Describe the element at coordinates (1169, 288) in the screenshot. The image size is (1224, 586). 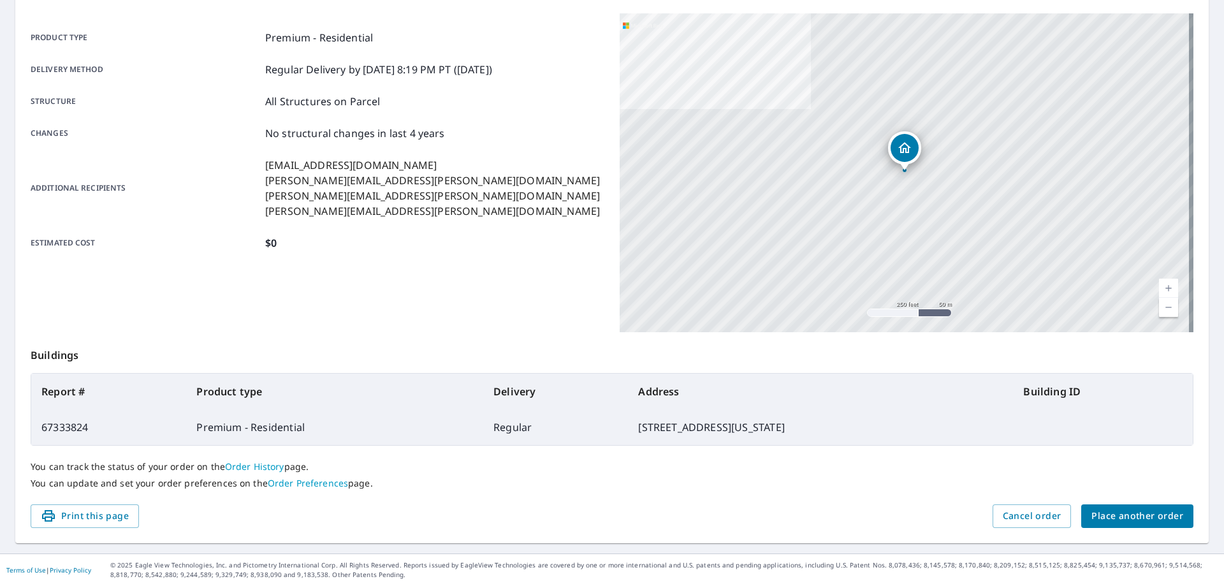
I see `a: Current Level 17, Zoom In` at that location.